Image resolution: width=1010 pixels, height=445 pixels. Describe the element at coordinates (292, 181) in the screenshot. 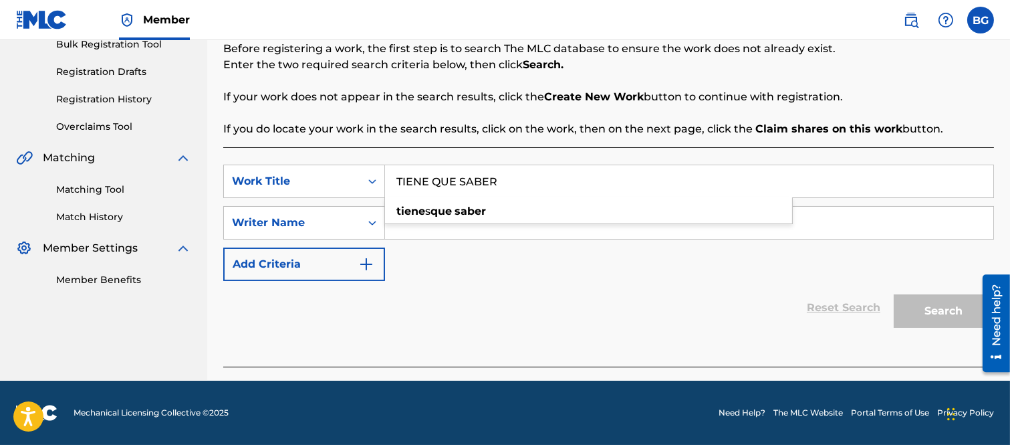

I see `div: Work Title` at that location.